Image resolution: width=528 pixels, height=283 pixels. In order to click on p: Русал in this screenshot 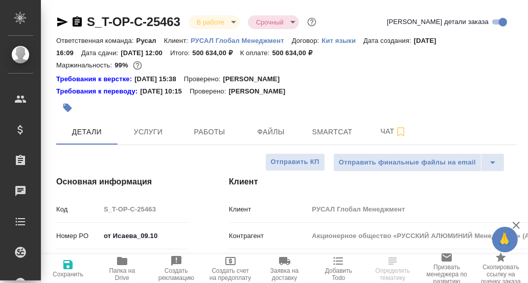, I will do `click(150, 40)`.